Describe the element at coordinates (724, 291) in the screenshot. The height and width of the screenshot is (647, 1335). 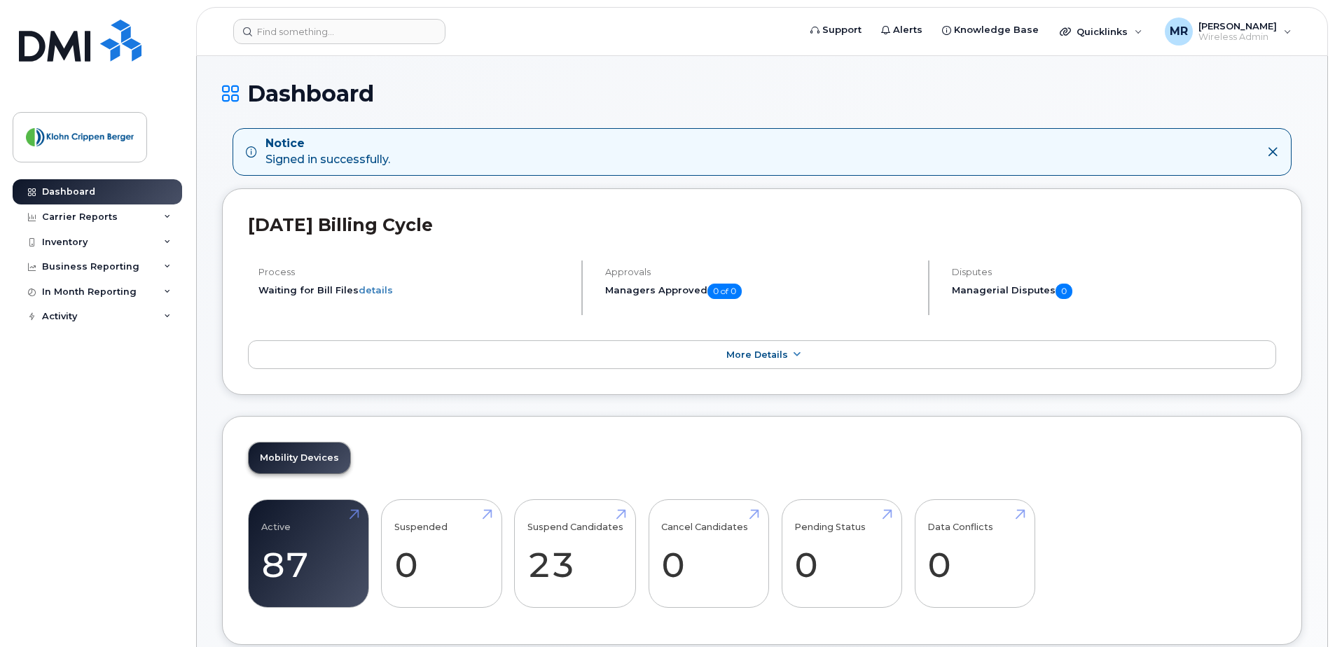
I see `span: 0 of 0` at that location.